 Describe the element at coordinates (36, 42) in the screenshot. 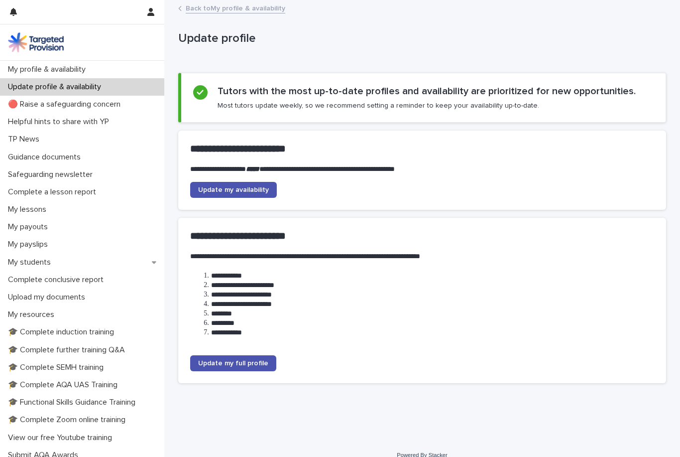

I see `img: M5nRWzHhSzIhMunXDL62` at that location.